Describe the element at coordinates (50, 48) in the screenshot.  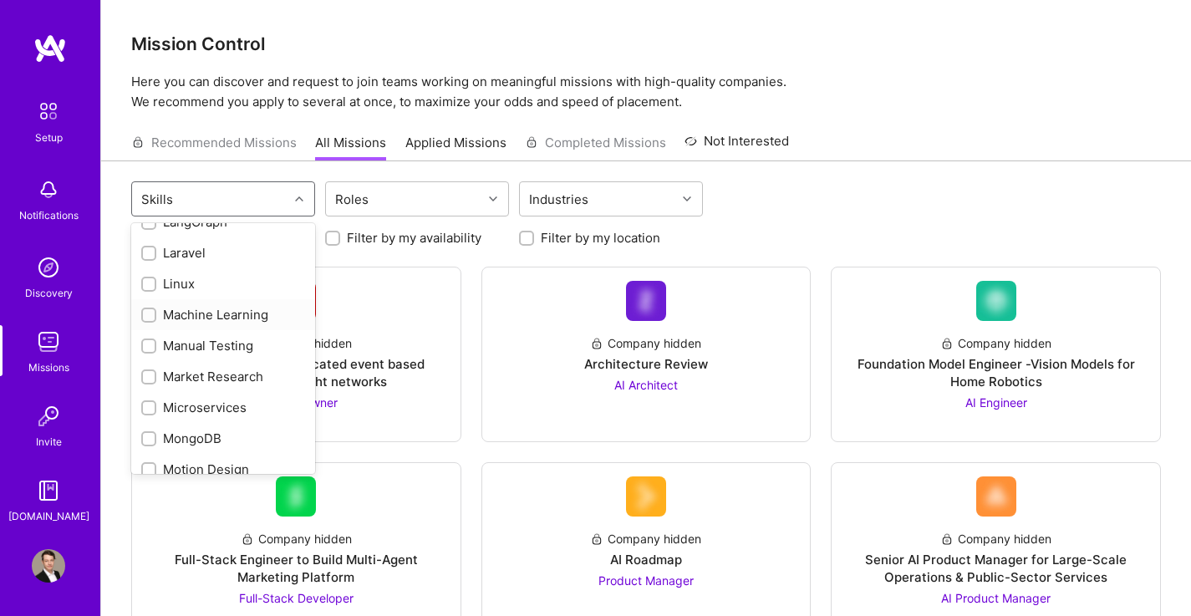
I see `img: logo` at that location.